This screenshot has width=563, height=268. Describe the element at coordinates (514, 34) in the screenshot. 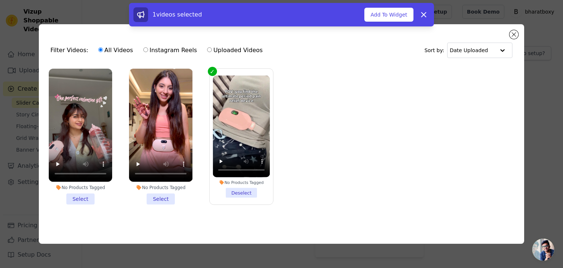

I see `button: Close modal` at that location.